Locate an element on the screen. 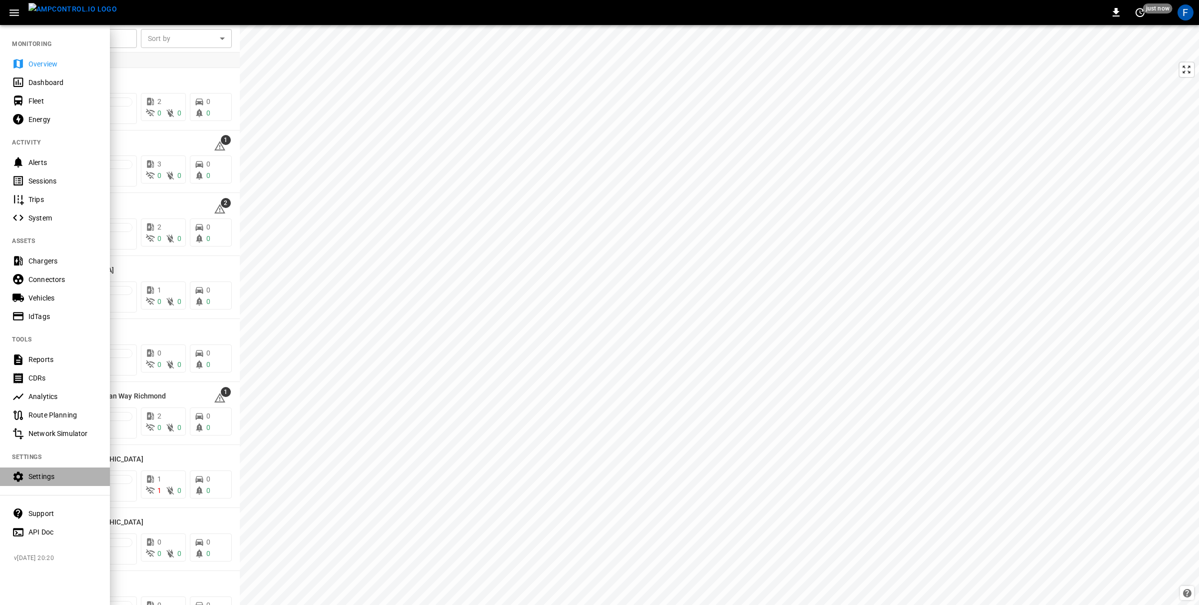 Image resolution: width=1199 pixels, height=605 pixels. div: Route Planning is located at coordinates (63, 415).